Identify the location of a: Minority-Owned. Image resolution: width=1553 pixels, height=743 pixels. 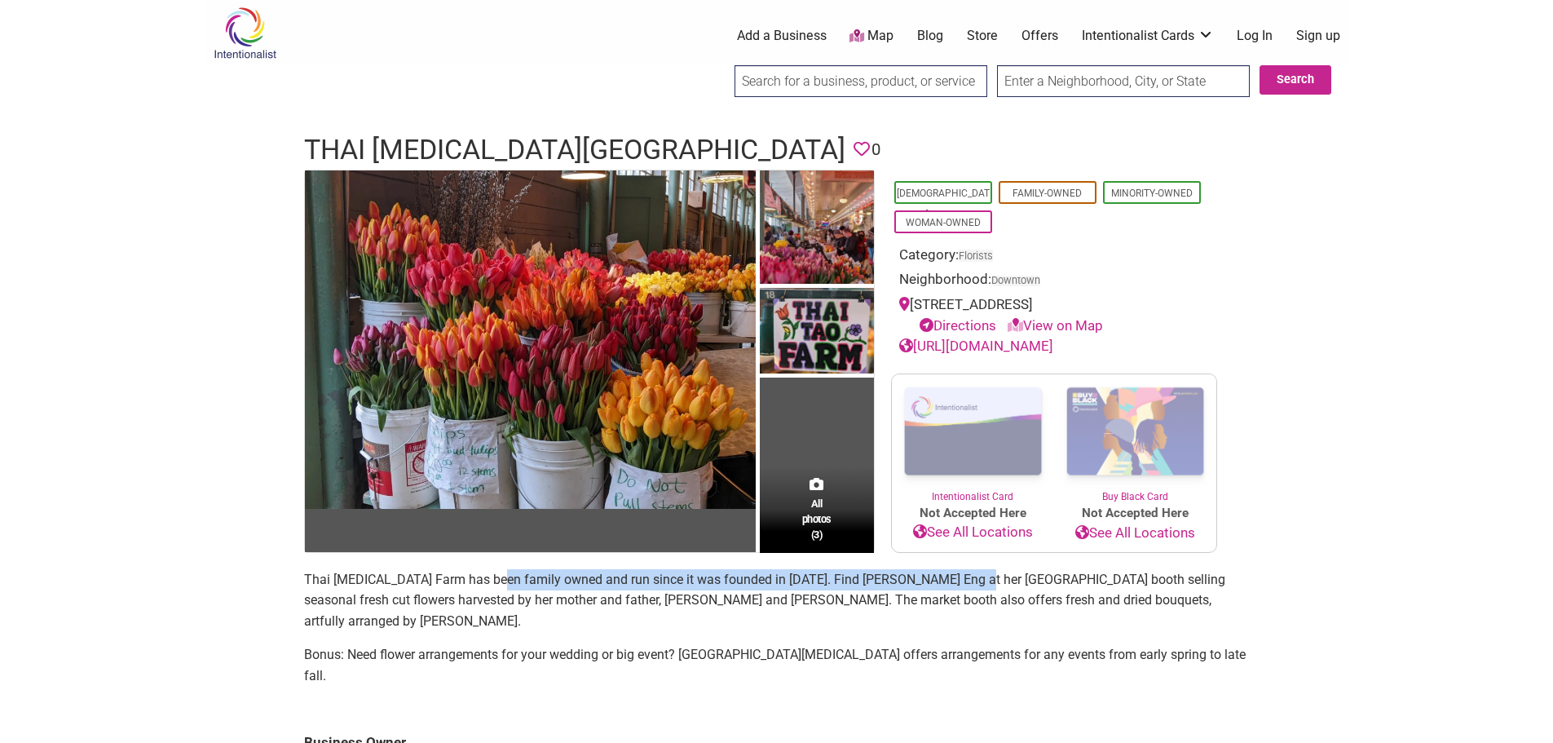
(1152, 193).